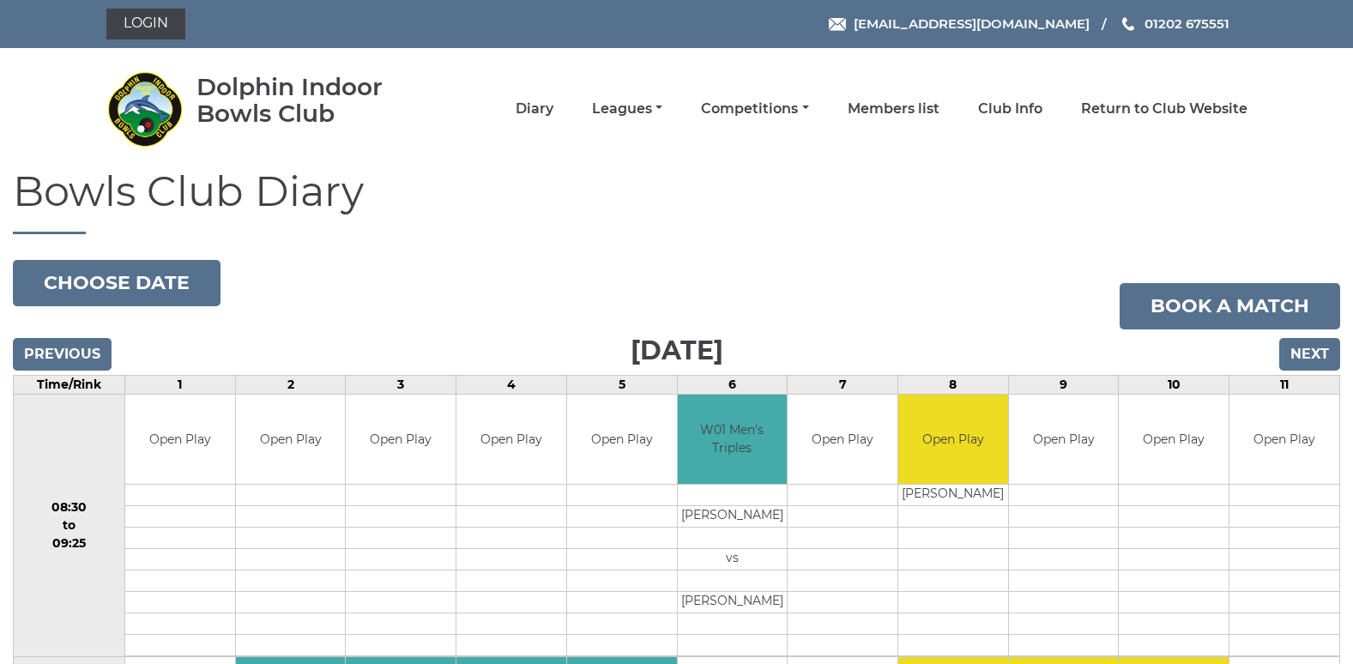 This screenshot has width=1353, height=664. I want to click on a: Club Info, so click(1010, 109).